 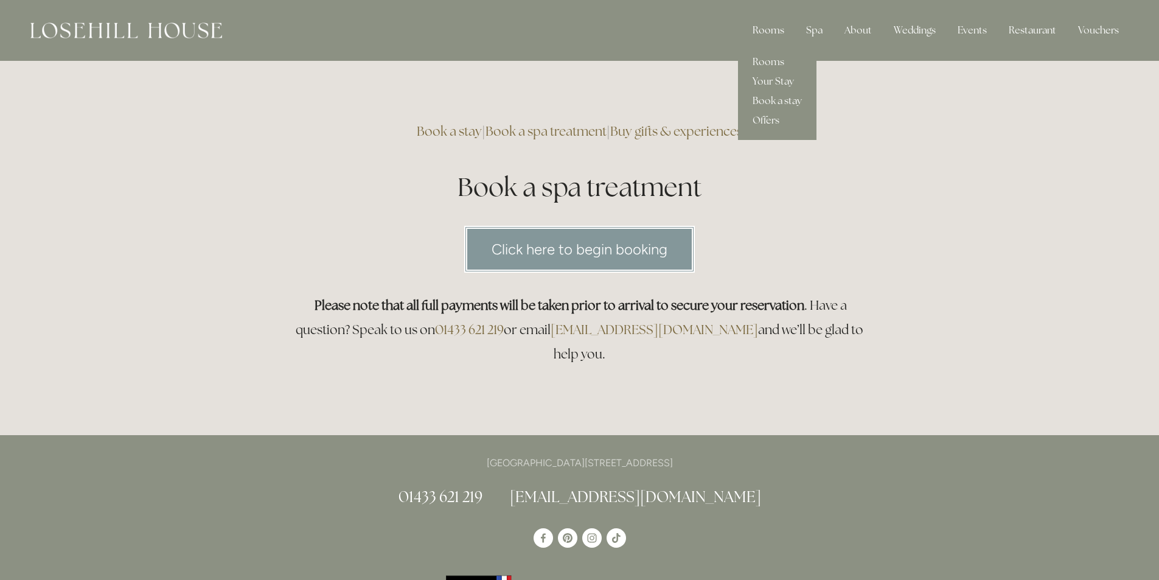 What do you see at coordinates (777, 82) in the screenshot?
I see `a: Your Stay` at bounding box center [777, 82].